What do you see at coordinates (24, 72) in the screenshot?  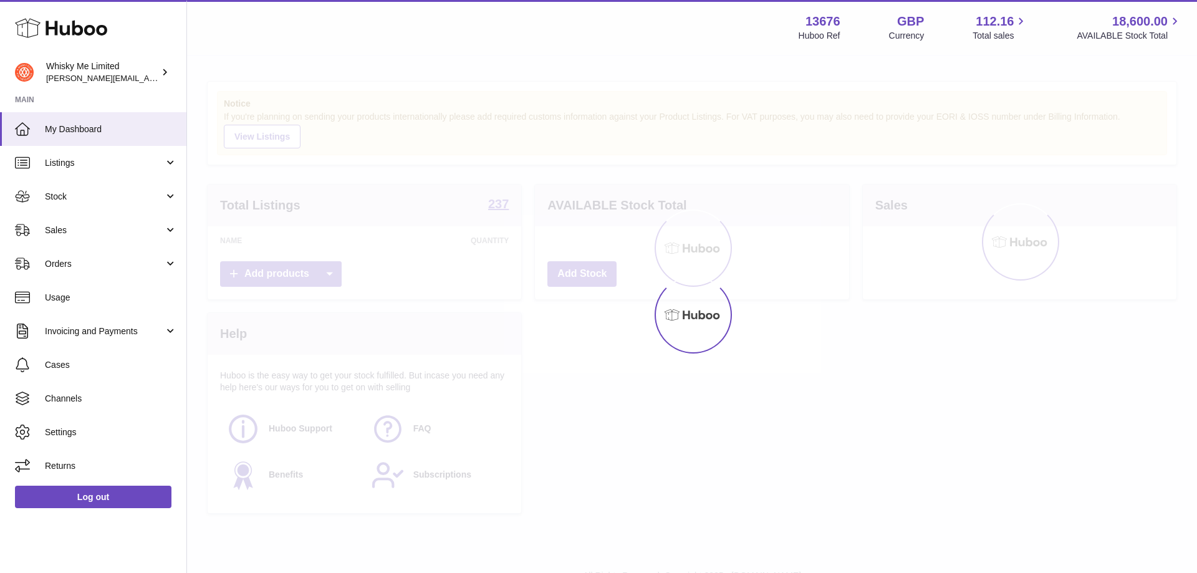 I see `img: frances@whiskyshop.com` at bounding box center [24, 72].